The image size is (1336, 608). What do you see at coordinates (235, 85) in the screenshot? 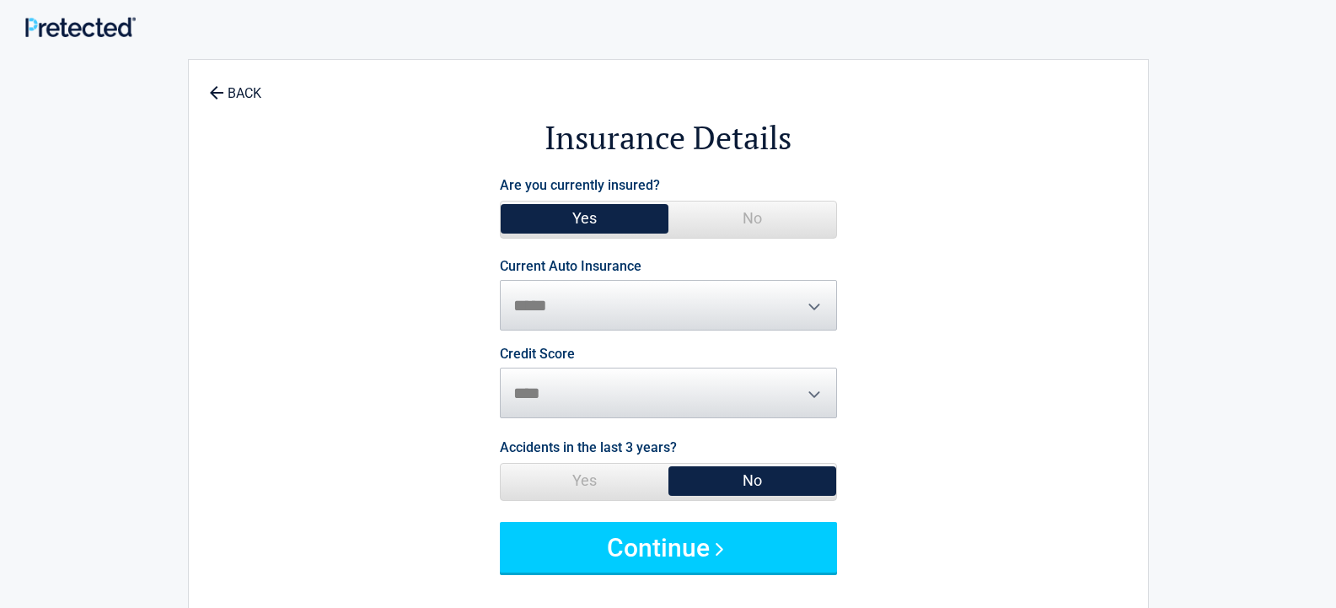
I see `a: BACK` at bounding box center [235, 85].